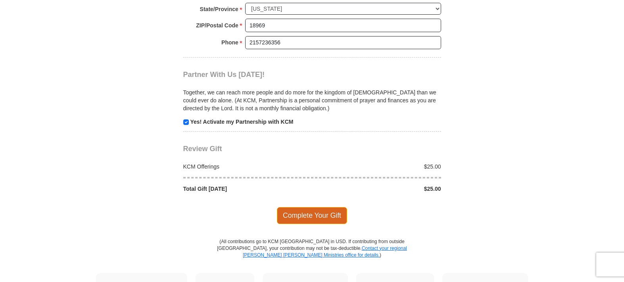  I want to click on strong: Yes! Activate my Partnership with KCM, so click(242, 122).